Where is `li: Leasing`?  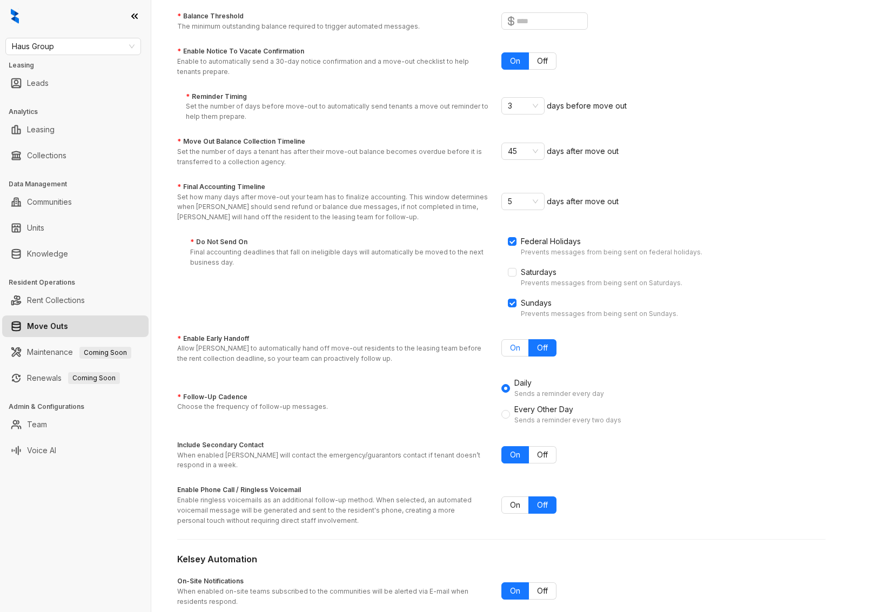
li: Leasing is located at coordinates (75, 130).